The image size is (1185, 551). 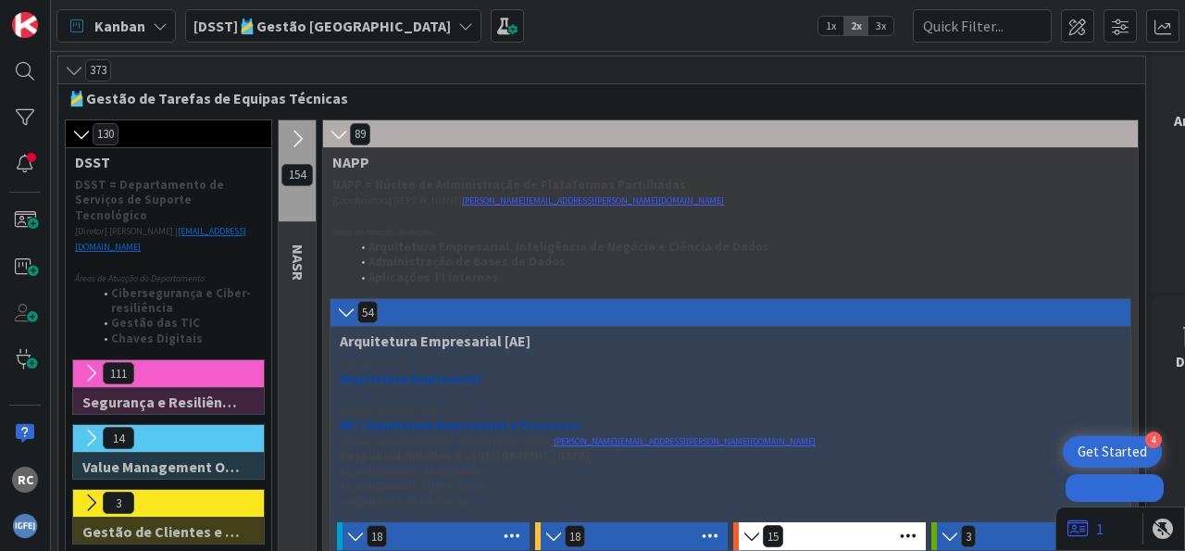 I want to click on img: Visit kanbanzone.com, so click(x=25, y=25).